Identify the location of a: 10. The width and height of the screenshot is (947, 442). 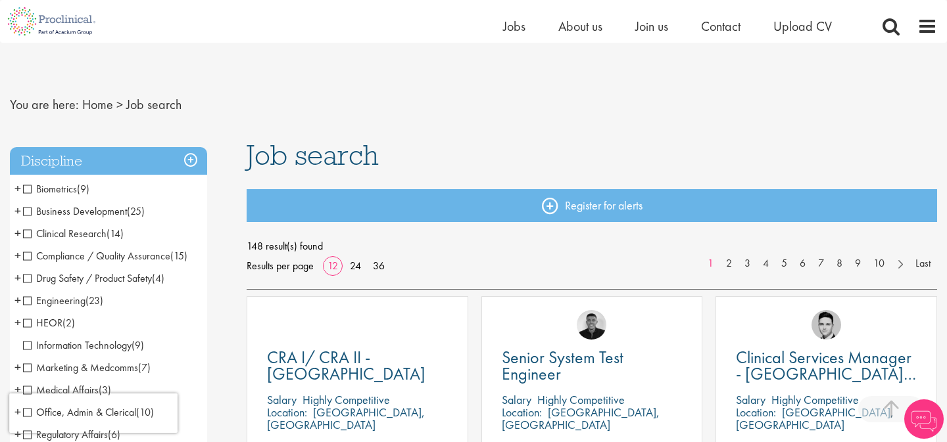
(878, 264).